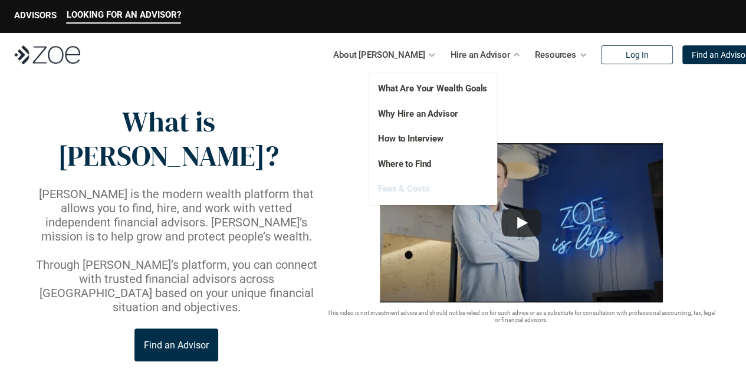  Describe the element at coordinates (124, 15) in the screenshot. I see `p: LOOKING FOR AN ADVISOR?` at that location.